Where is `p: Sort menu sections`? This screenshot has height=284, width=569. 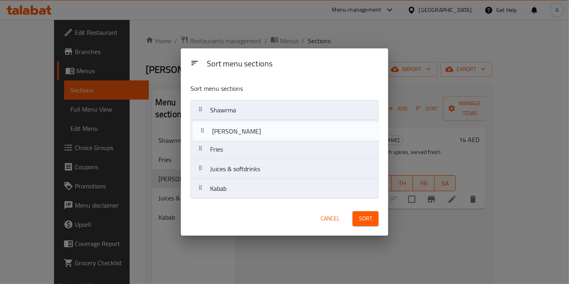
p: Sort menu sections is located at coordinates (265, 88).